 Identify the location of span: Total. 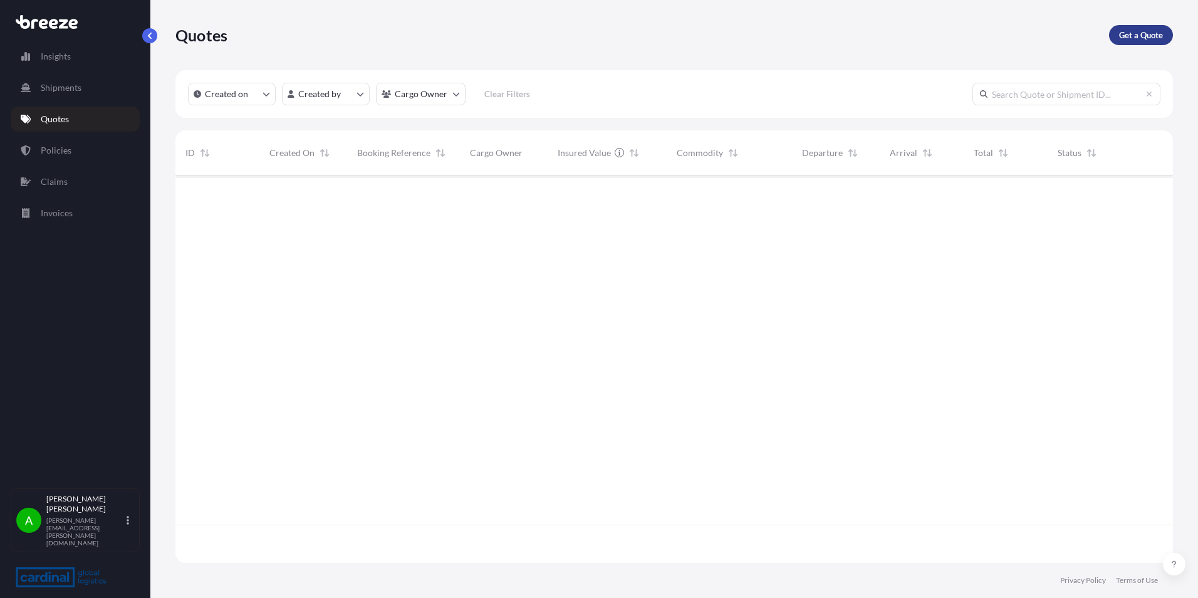
(983, 153).